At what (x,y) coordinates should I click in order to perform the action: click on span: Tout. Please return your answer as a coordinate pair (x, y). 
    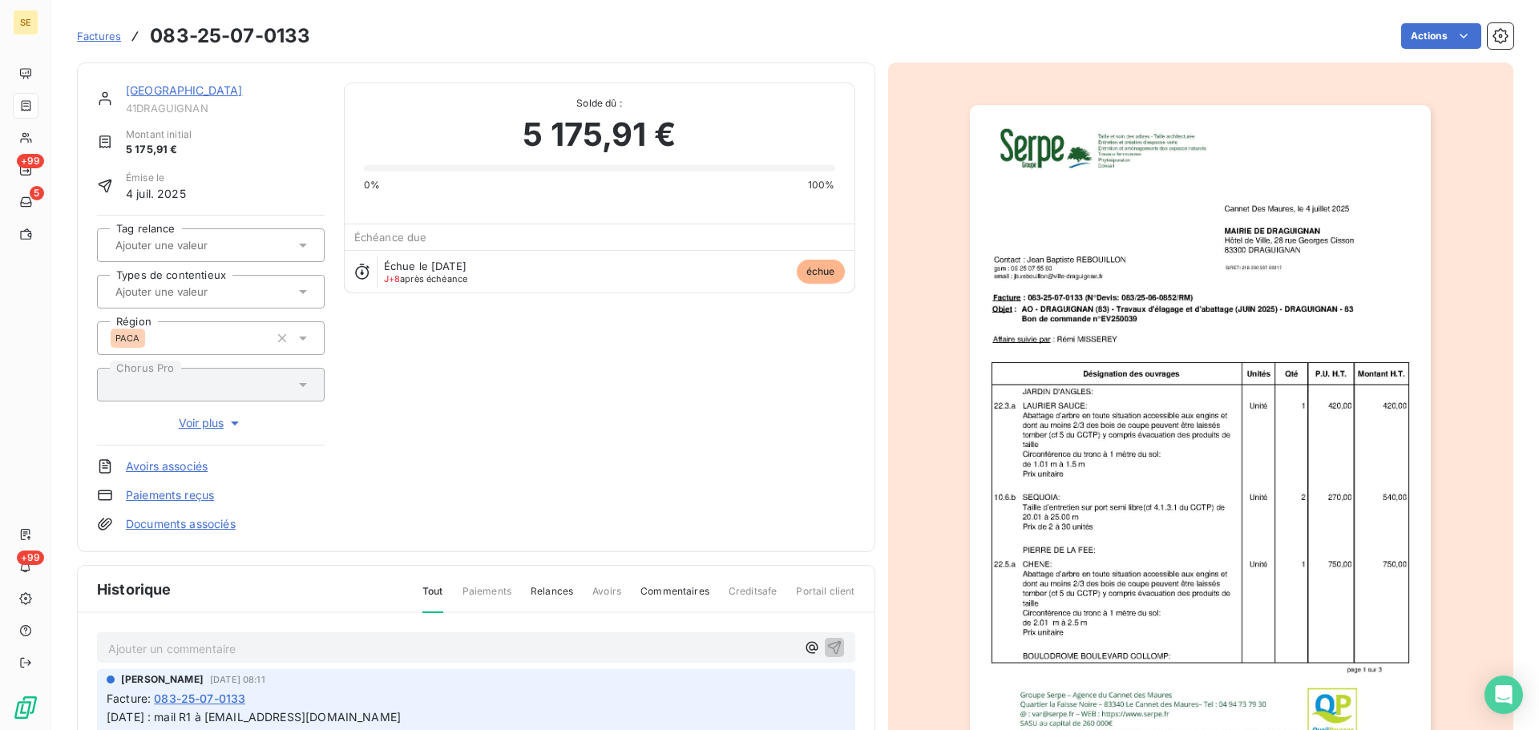
    Looking at the image, I should click on (433, 599).